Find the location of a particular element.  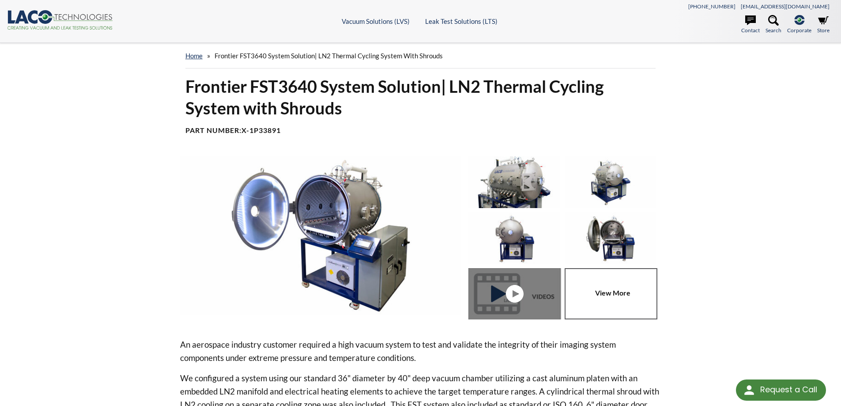

img: round button is located at coordinates (749, 390).